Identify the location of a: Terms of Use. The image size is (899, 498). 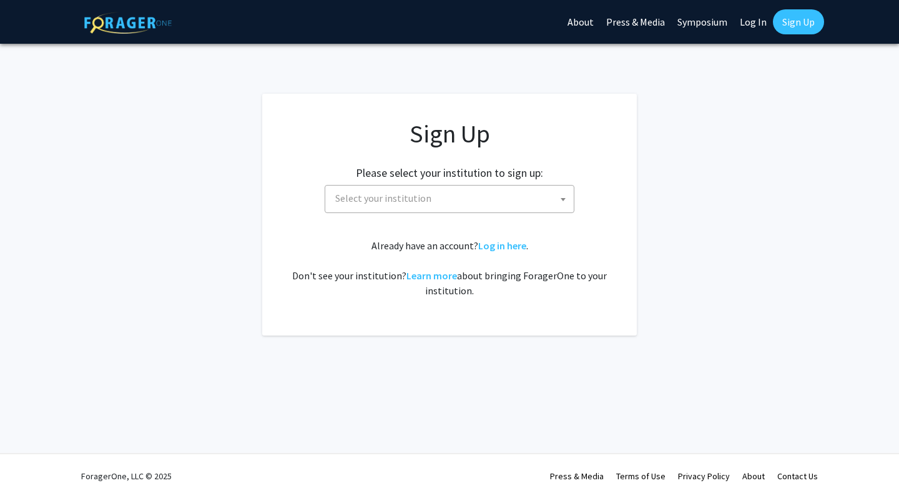
(641, 476).